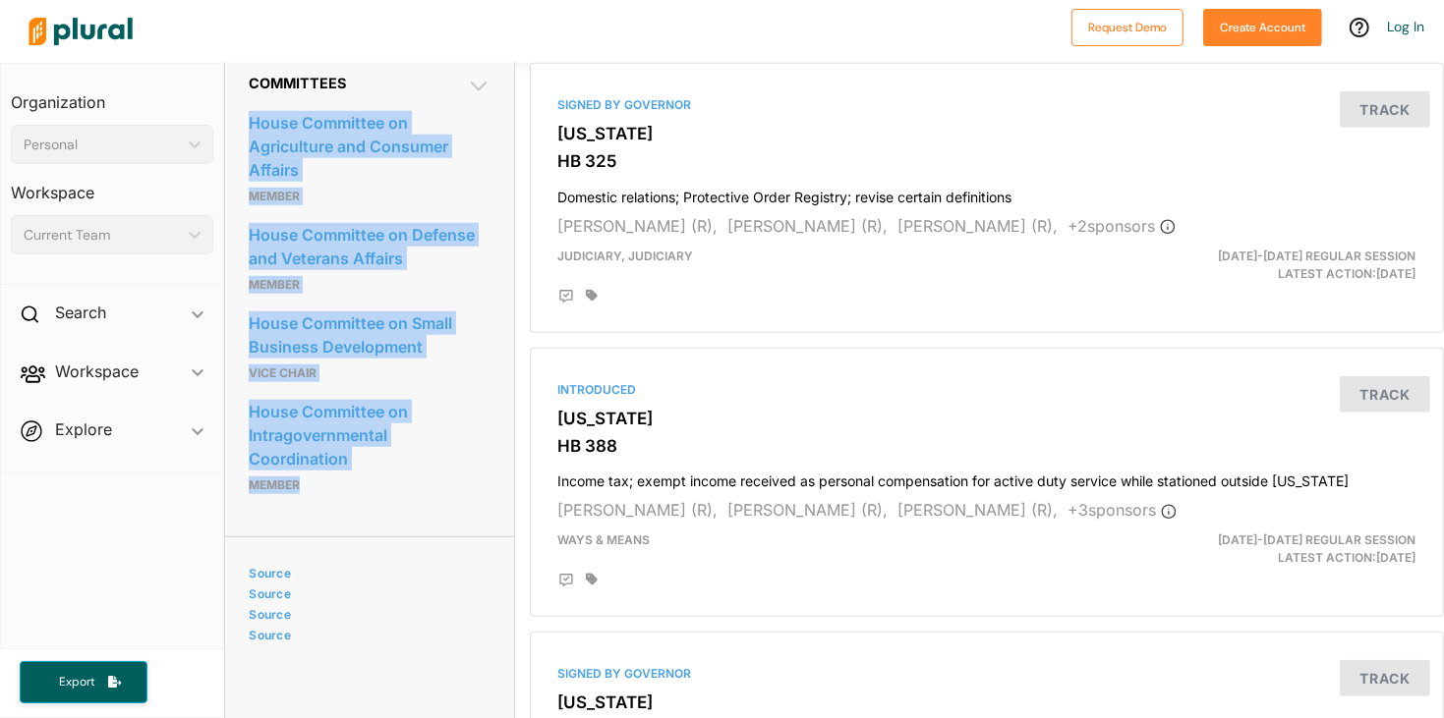 The image size is (1444, 718). What do you see at coordinates (1127, 28) in the screenshot?
I see `button: Request Demo` at bounding box center [1127, 28].